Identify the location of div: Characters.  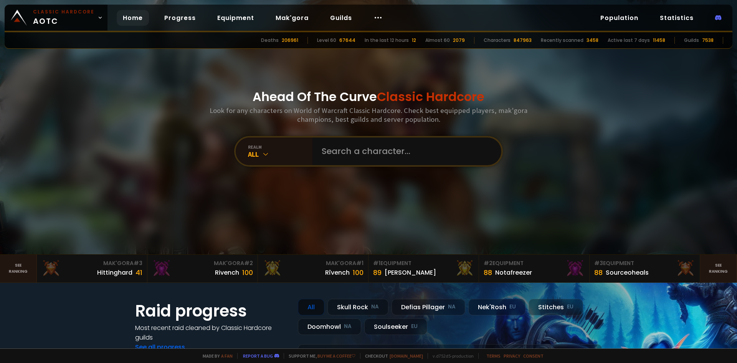
(497, 40).